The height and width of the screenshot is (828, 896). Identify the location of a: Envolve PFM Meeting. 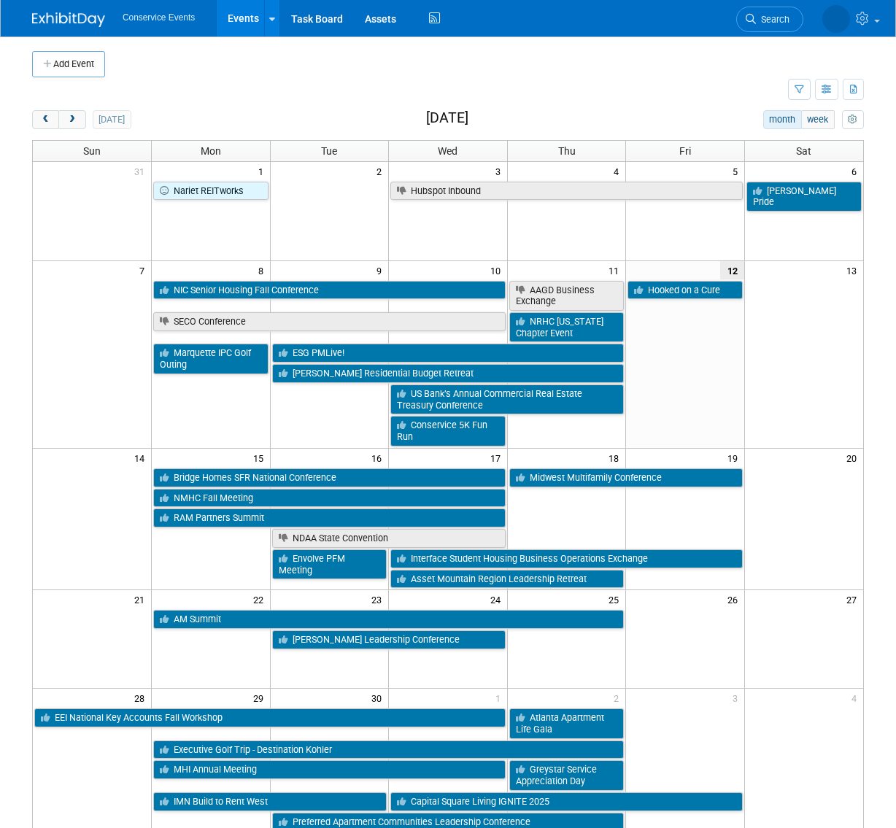
(330, 564).